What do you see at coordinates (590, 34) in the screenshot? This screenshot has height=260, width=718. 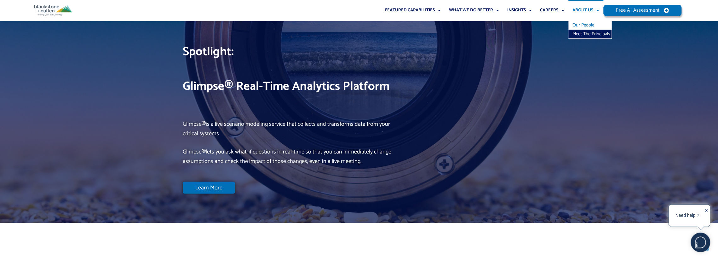 I see `a: Meet The Principals` at bounding box center [590, 34].